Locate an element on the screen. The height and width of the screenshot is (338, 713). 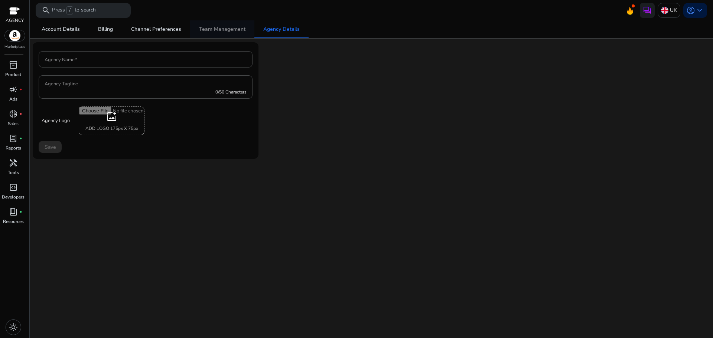
span: search is located at coordinates (46, 10).